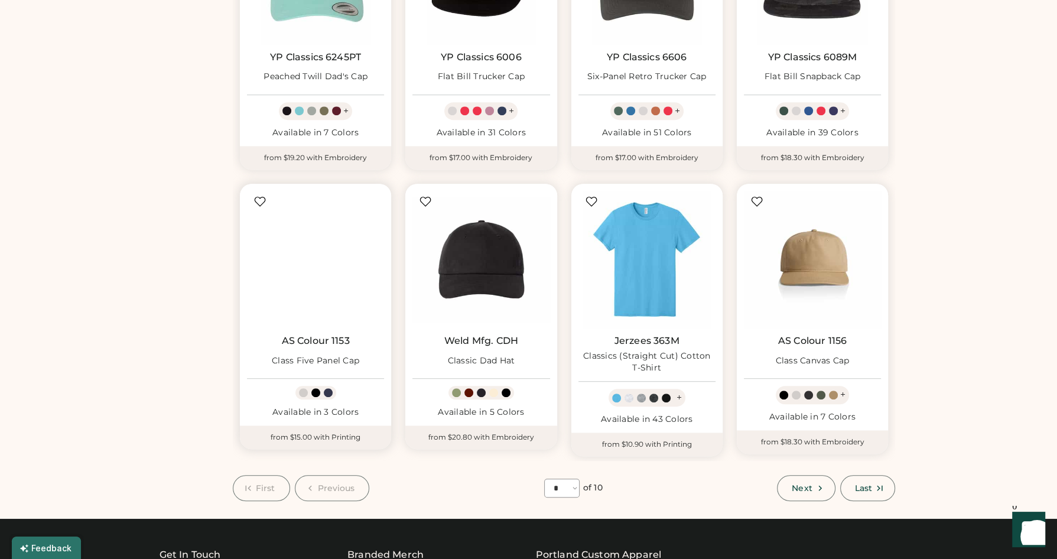  What do you see at coordinates (812, 361) in the screenshot?
I see `div: Class Canvas Cap` at bounding box center [812, 361].